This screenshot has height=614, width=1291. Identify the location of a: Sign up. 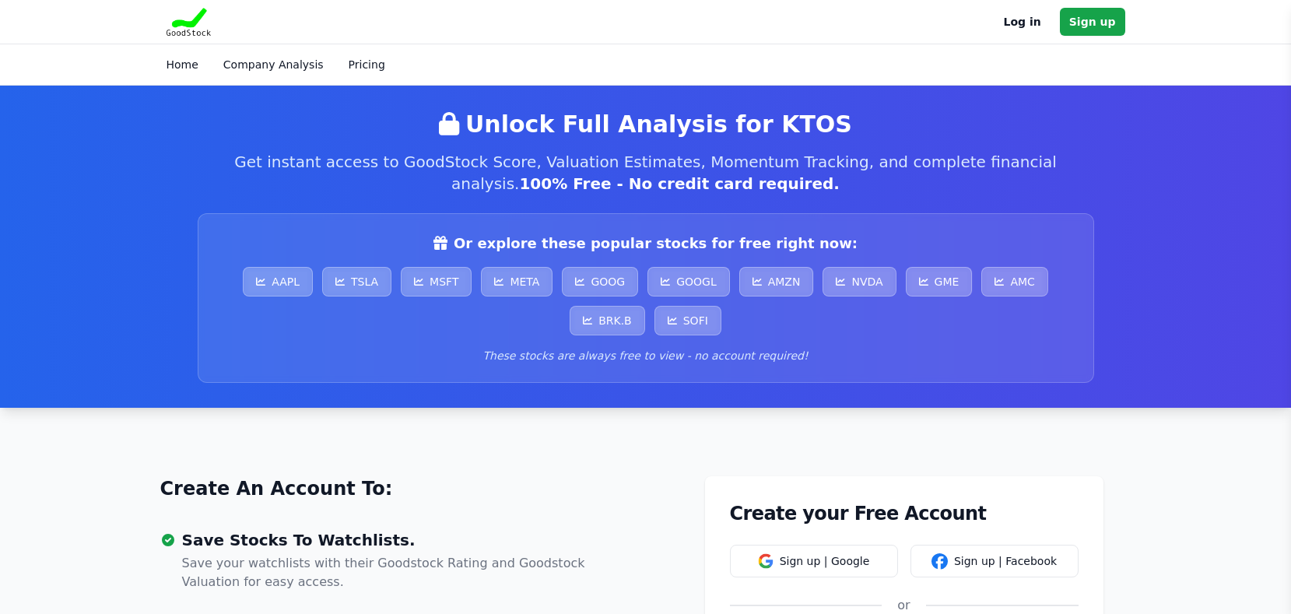
(1093, 22).